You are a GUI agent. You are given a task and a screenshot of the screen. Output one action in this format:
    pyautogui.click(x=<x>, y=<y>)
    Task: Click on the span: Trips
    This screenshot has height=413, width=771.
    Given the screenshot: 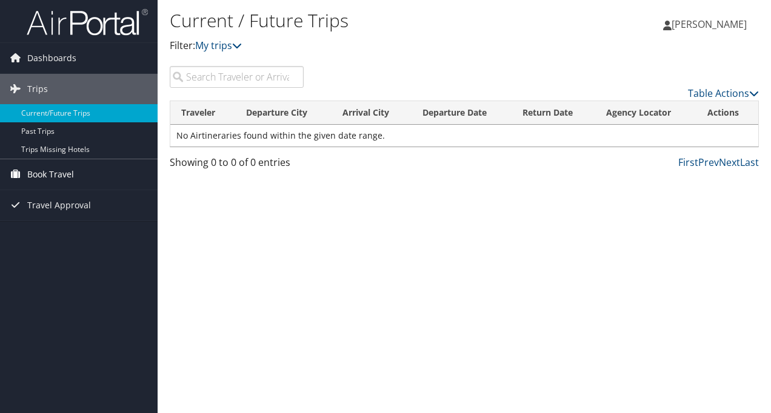 What is the action you would take?
    pyautogui.click(x=38, y=89)
    